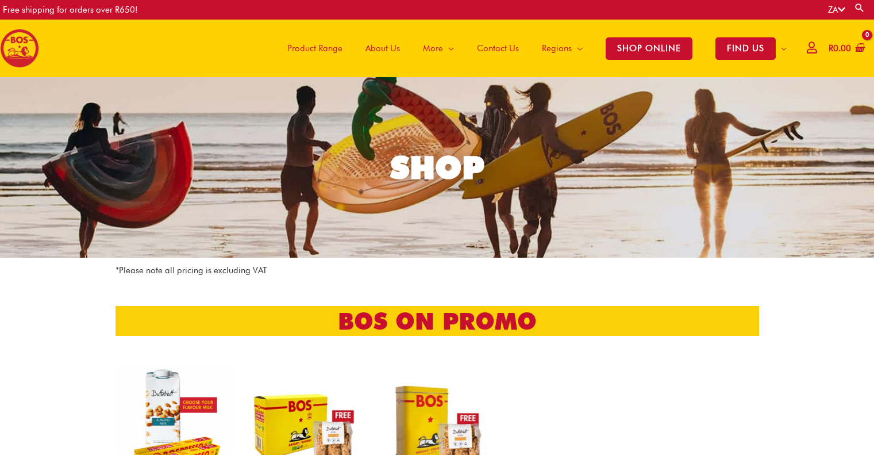  I want to click on a: View Shopping Cart, empty, so click(846, 48).